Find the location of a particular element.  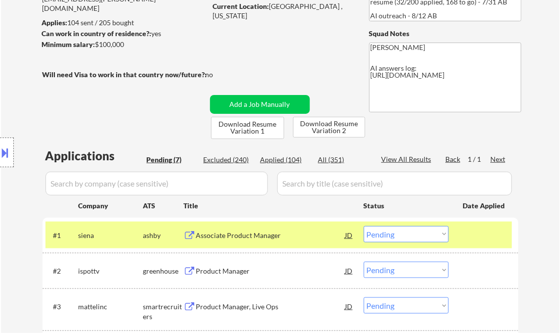

strong: Applies: is located at coordinates (55, 22).